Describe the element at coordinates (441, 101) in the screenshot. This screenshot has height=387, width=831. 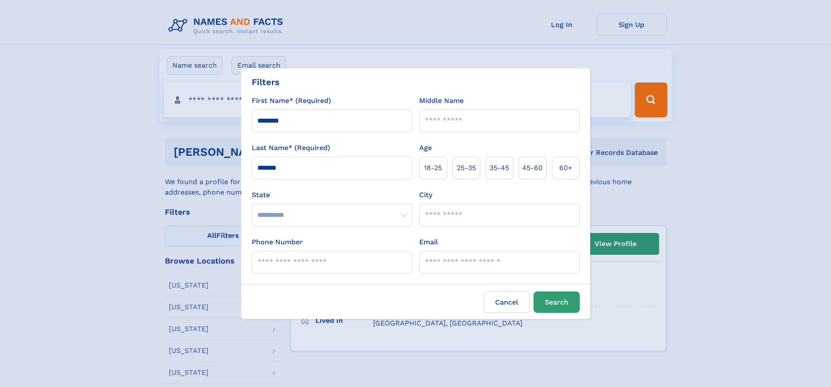
I see `label: Middle Name` at that location.